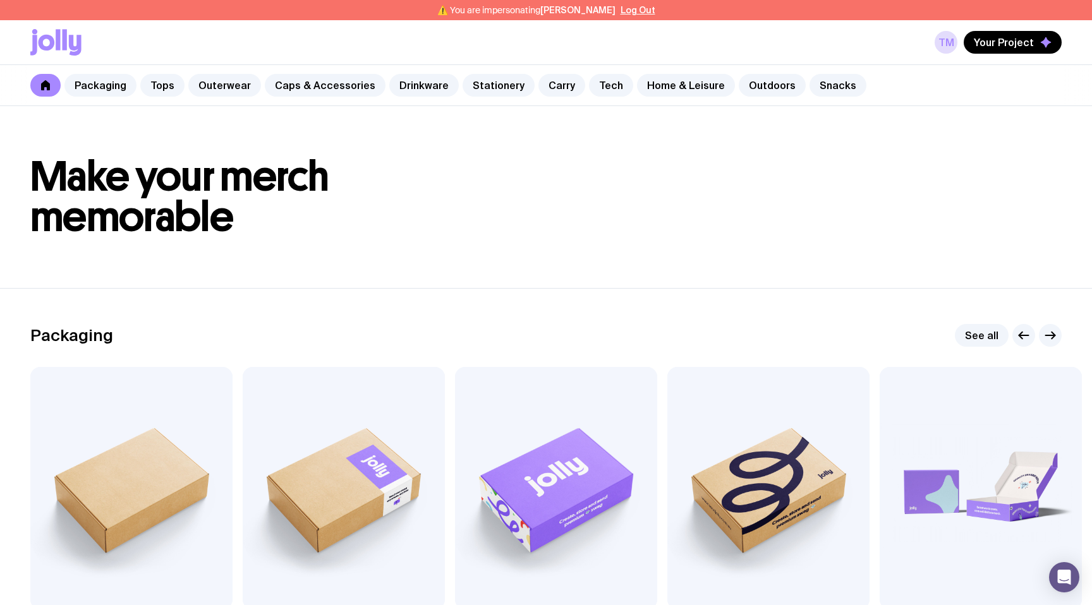 This screenshot has width=1092, height=605. Describe the element at coordinates (772, 85) in the screenshot. I see `a: Outdoors` at that location.